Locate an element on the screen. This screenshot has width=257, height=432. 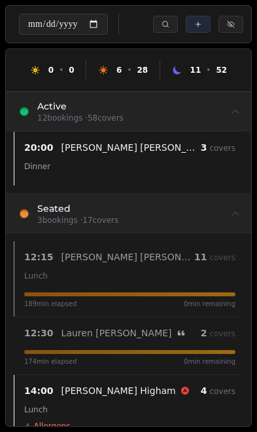
span: 4 is located at coordinates (204, 390).